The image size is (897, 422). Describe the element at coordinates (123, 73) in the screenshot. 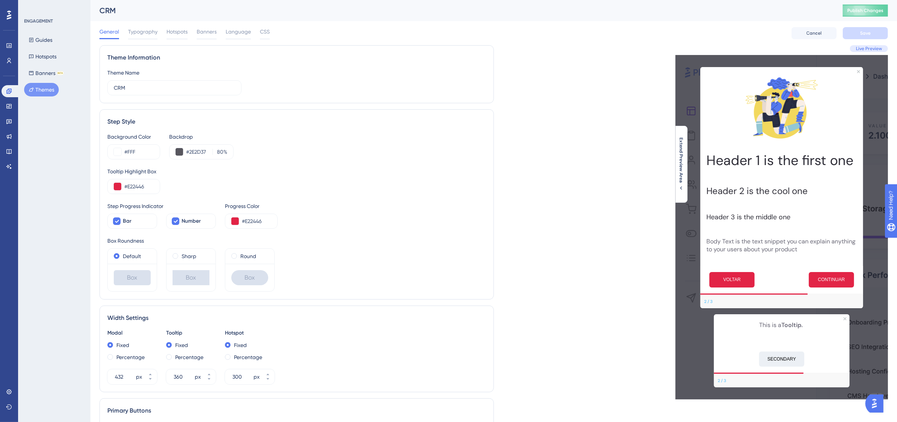

I see `div: Theme Name` at that location.